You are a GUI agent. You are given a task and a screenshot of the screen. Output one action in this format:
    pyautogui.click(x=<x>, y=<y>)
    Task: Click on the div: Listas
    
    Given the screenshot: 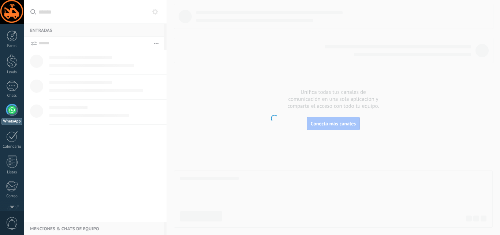 What is the action you would take?
    pyautogui.click(x=12, y=172)
    